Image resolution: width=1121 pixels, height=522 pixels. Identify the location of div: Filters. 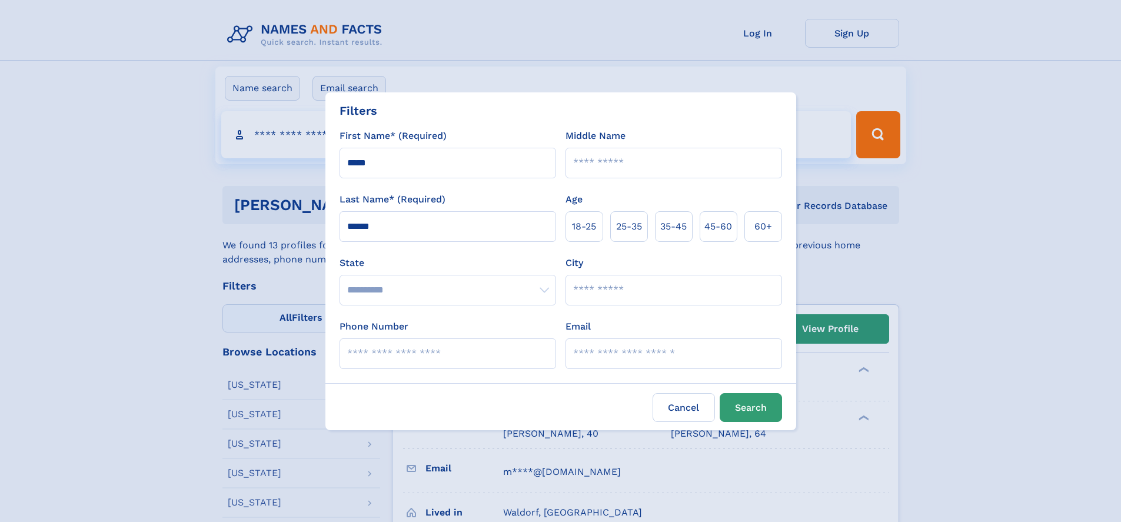
(358, 111).